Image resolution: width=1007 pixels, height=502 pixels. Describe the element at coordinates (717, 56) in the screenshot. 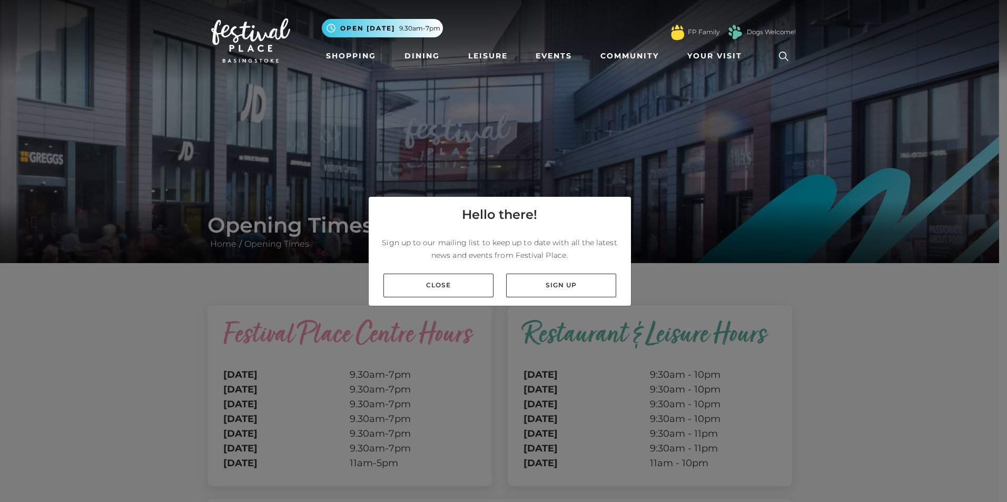

I see `a: Your Visit` at that location.